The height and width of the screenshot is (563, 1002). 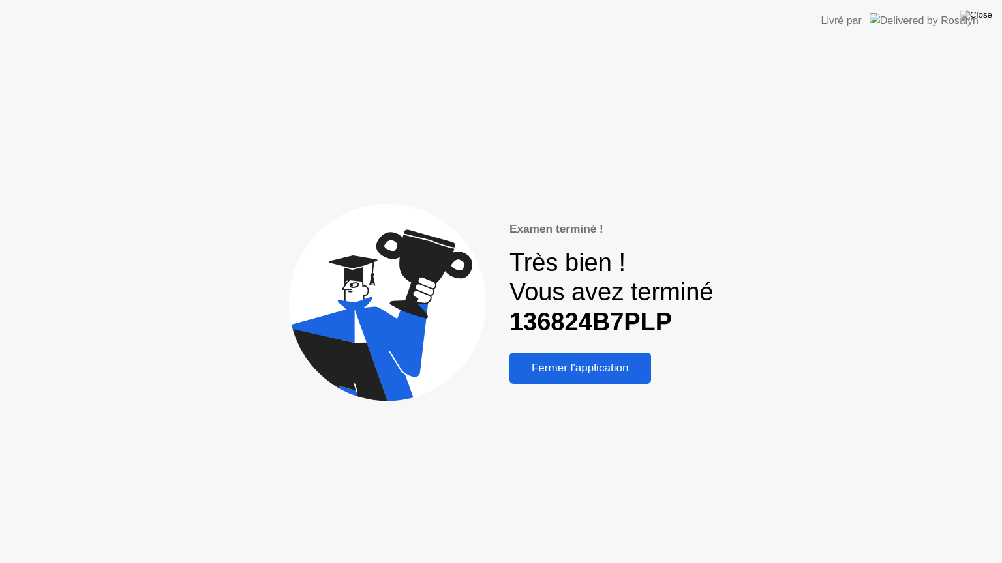 I want to click on button: Fermer l'application, so click(x=580, y=368).